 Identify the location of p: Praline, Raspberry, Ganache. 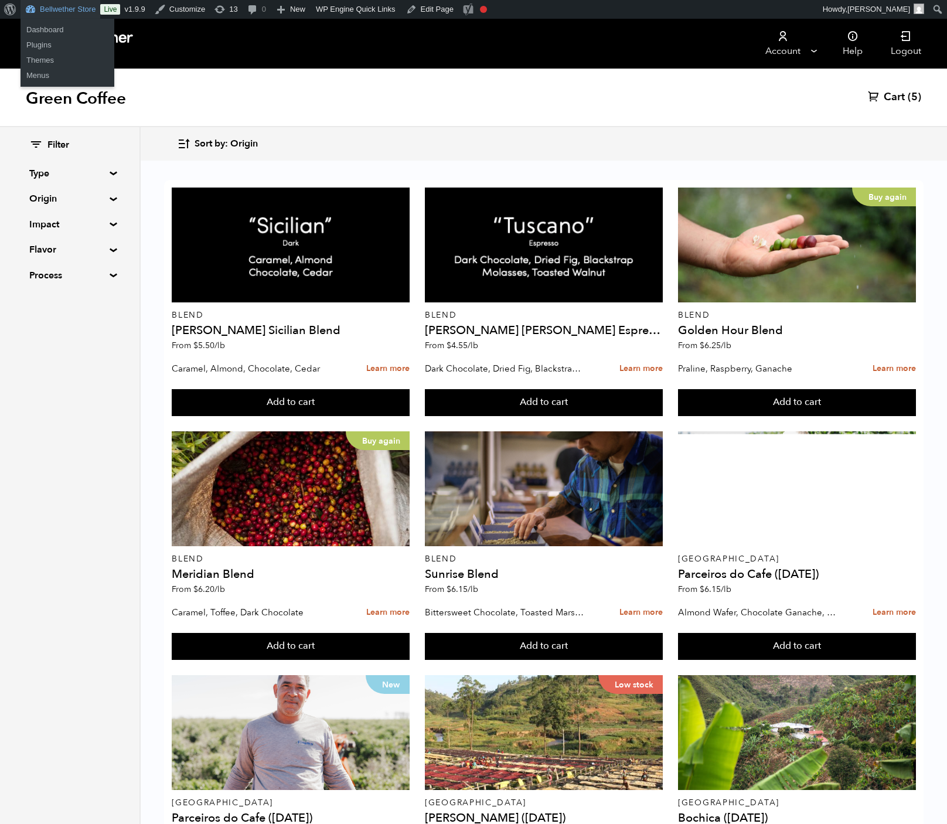
(759, 369).